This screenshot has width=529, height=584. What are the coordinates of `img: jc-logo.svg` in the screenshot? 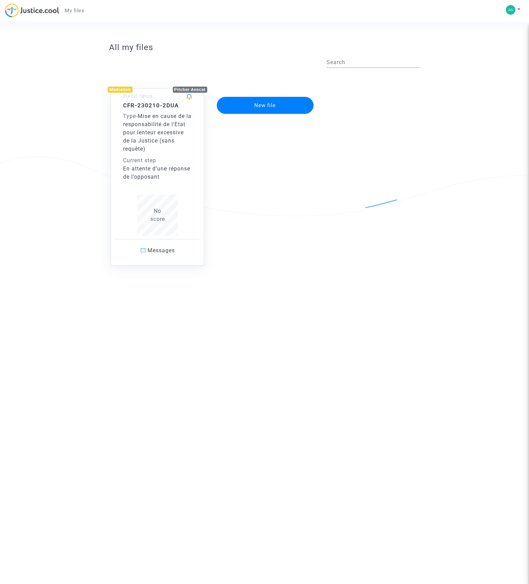 It's located at (32, 10).